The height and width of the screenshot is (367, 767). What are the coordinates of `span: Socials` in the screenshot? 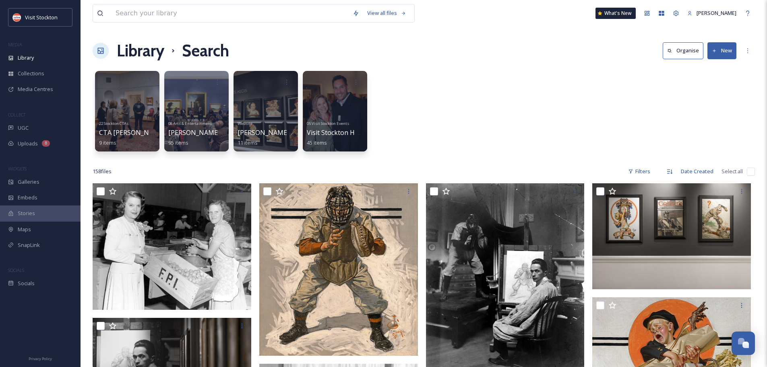 It's located at (26, 283).